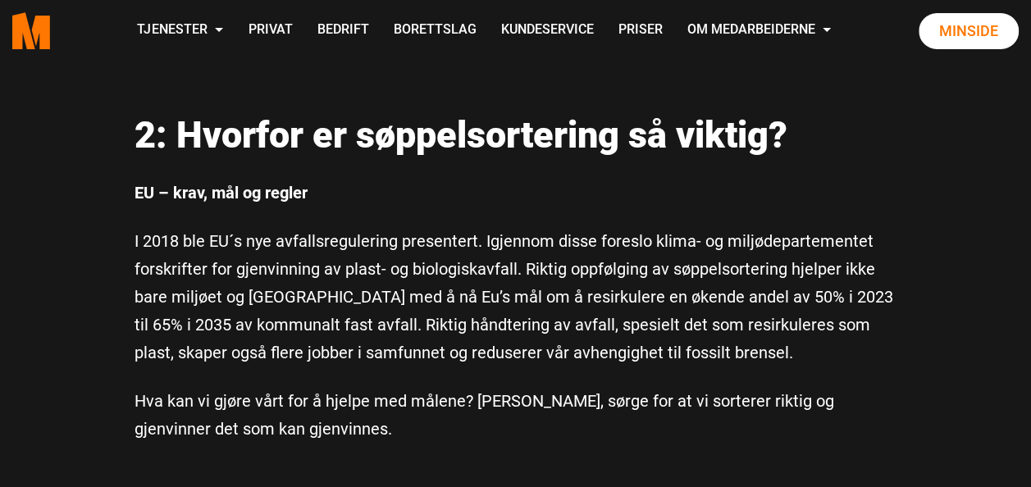 The width and height of the screenshot is (1031, 487). Describe the element at coordinates (968, 31) in the screenshot. I see `a: Minside` at that location.